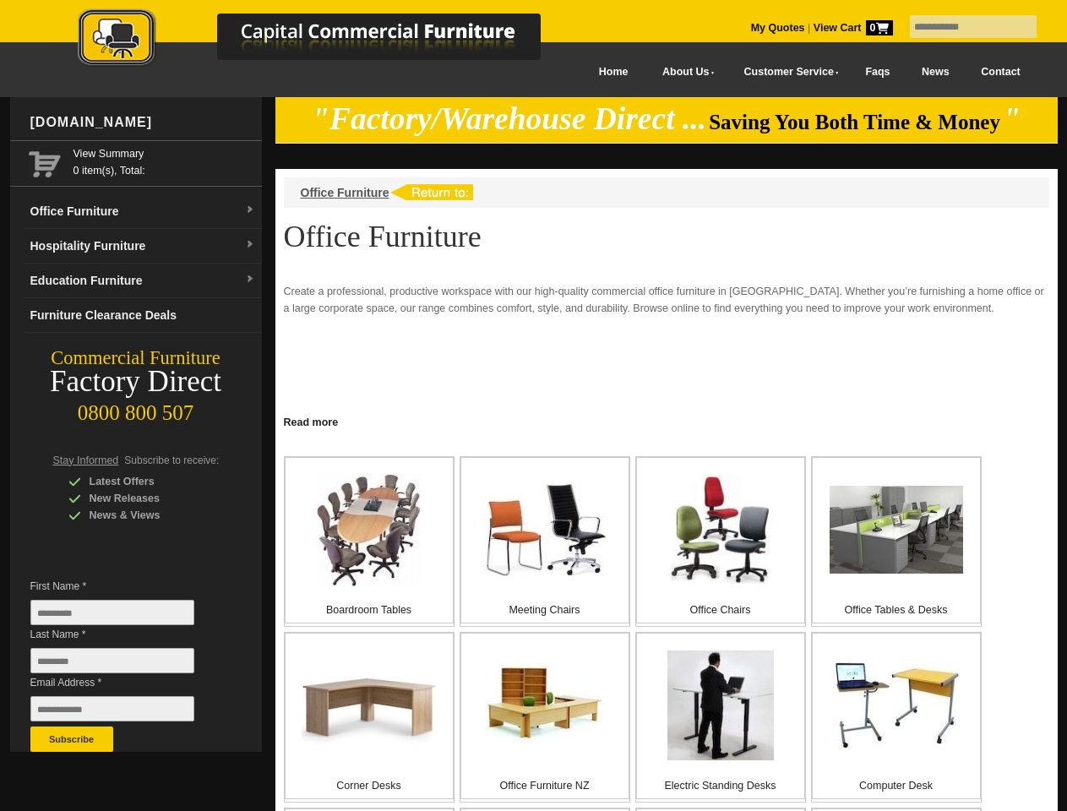 Image resolution: width=1067 pixels, height=811 pixels. I want to click on span: 0 item(s), Total:, so click(164, 160).